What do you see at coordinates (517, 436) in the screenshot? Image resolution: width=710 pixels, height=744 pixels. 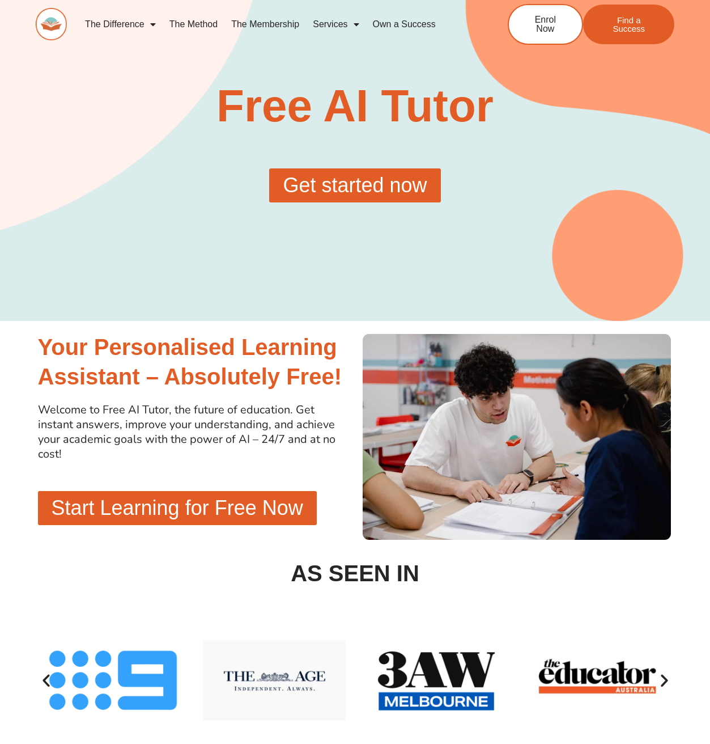 I see `img: Success Tutoring - Partnerships` at bounding box center [517, 436].